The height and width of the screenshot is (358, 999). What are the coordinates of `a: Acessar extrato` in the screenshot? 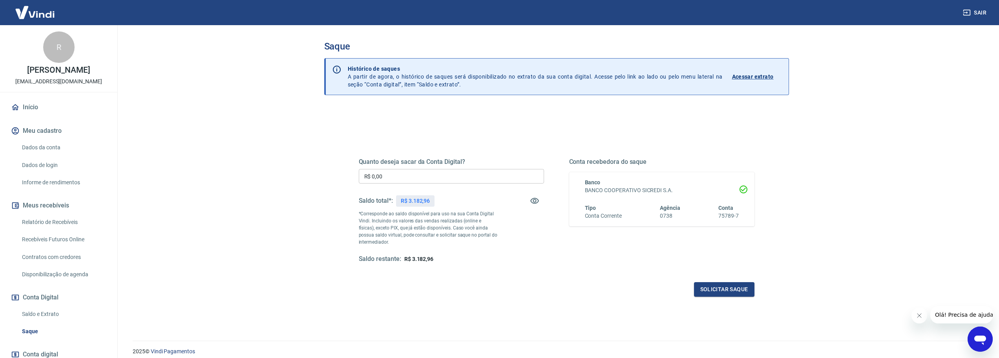 It's located at (758, 77).